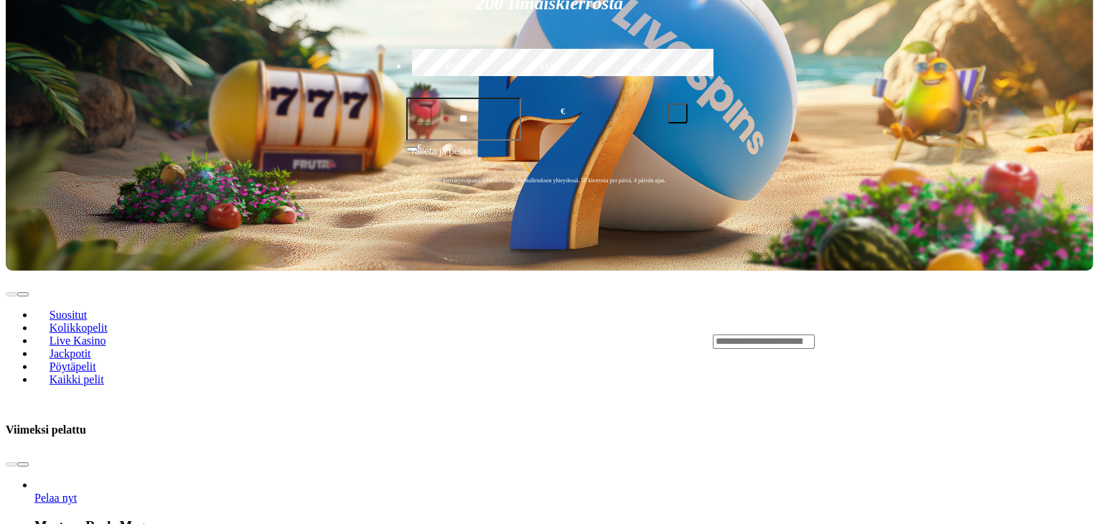 This screenshot has width=1099, height=524. I want to click on a: Mystery Reels Megaways, so click(55, 498).